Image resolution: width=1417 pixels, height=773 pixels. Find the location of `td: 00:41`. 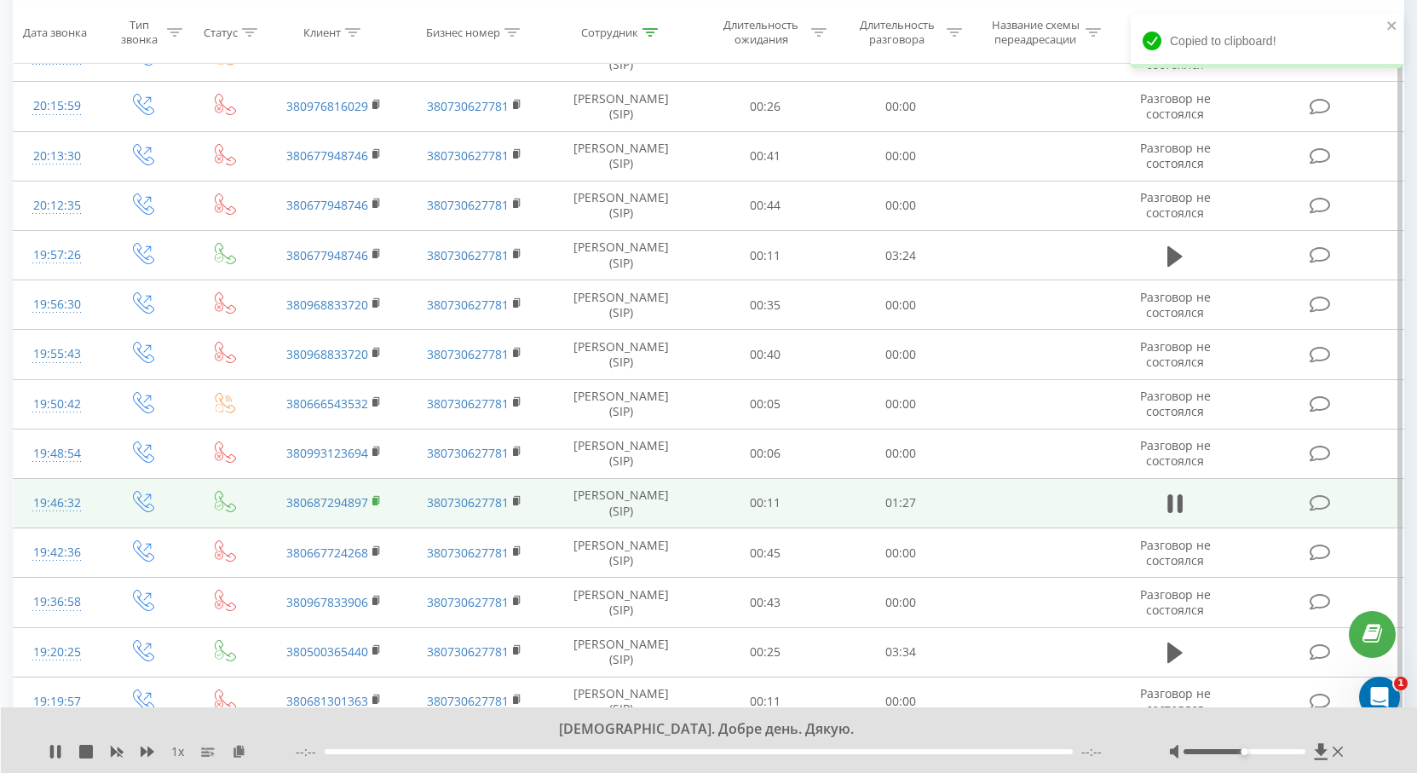

td: 00:41 is located at coordinates (764, 156).